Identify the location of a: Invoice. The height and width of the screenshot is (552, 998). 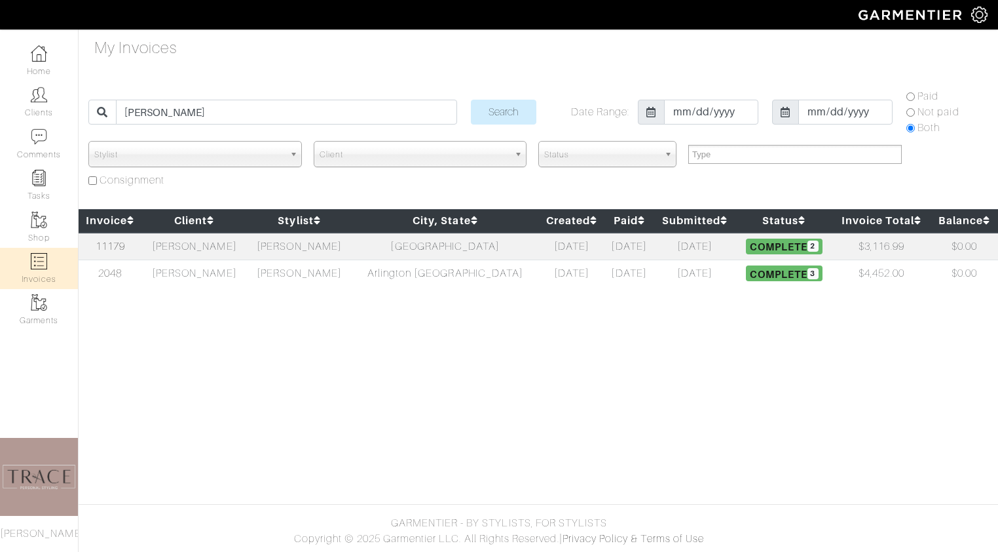
(110, 220).